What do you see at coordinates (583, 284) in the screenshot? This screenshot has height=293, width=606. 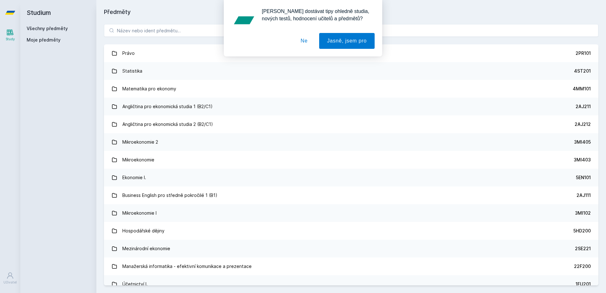 I see `div: 1FU201` at bounding box center [583, 284].